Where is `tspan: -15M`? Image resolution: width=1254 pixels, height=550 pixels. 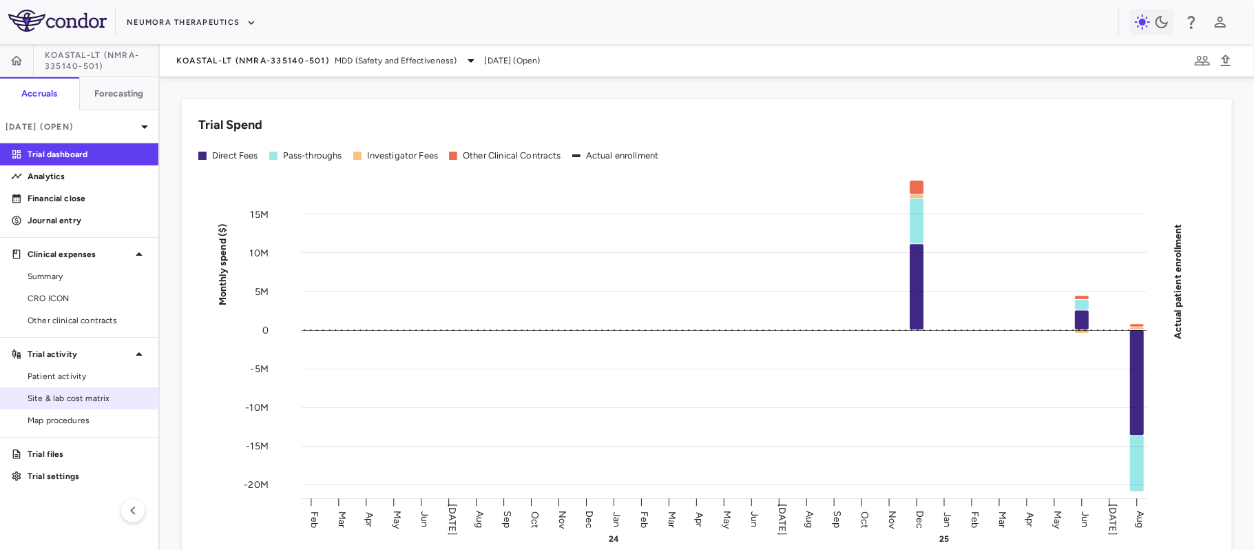 tspan: -15M is located at coordinates (257, 446).